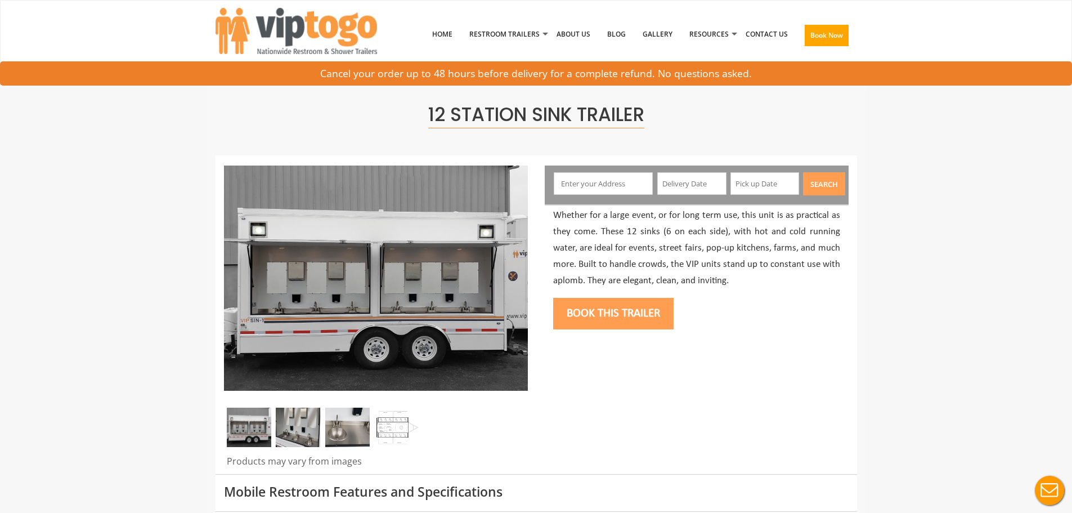 This screenshot has height=513, width=1072. Describe the element at coordinates (697, 248) in the screenshot. I see `p: Whether for a large event, or for long term use, this unit is as practical as they come. These 12...` at that location.